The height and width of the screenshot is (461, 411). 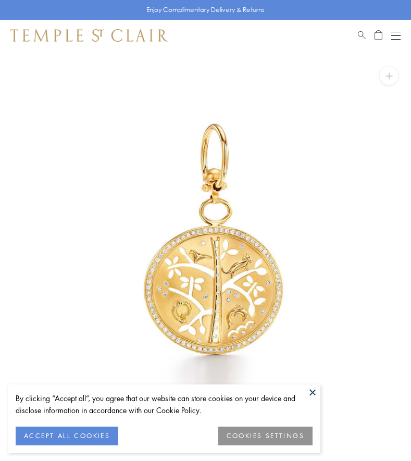 I want to click on img: Temple St. Clair, so click(x=89, y=35).